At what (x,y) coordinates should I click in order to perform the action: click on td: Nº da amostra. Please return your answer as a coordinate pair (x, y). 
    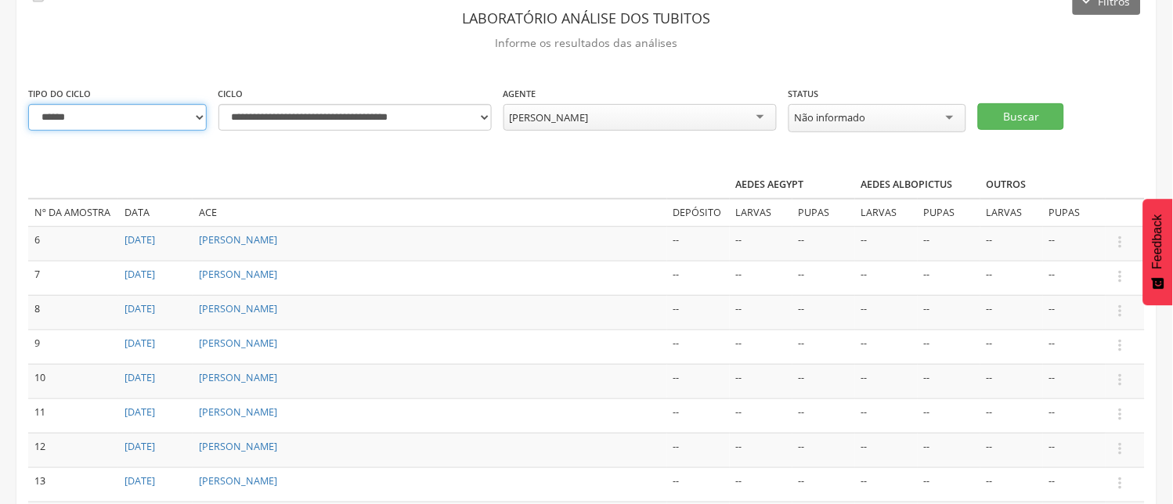
    Looking at the image, I should click on (73, 212).